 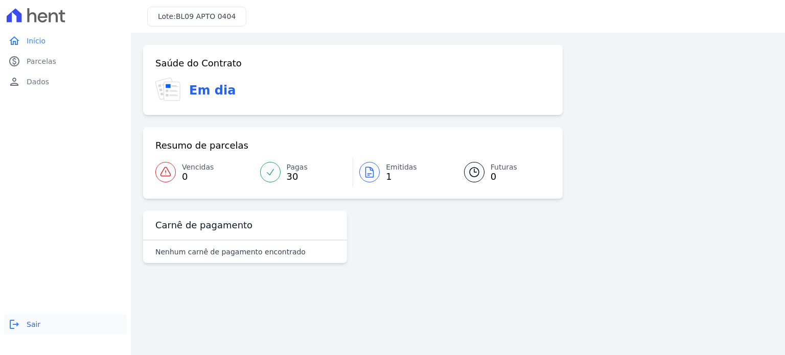 What do you see at coordinates (198, 167) in the screenshot?
I see `span: Vencidas` at bounding box center [198, 167].